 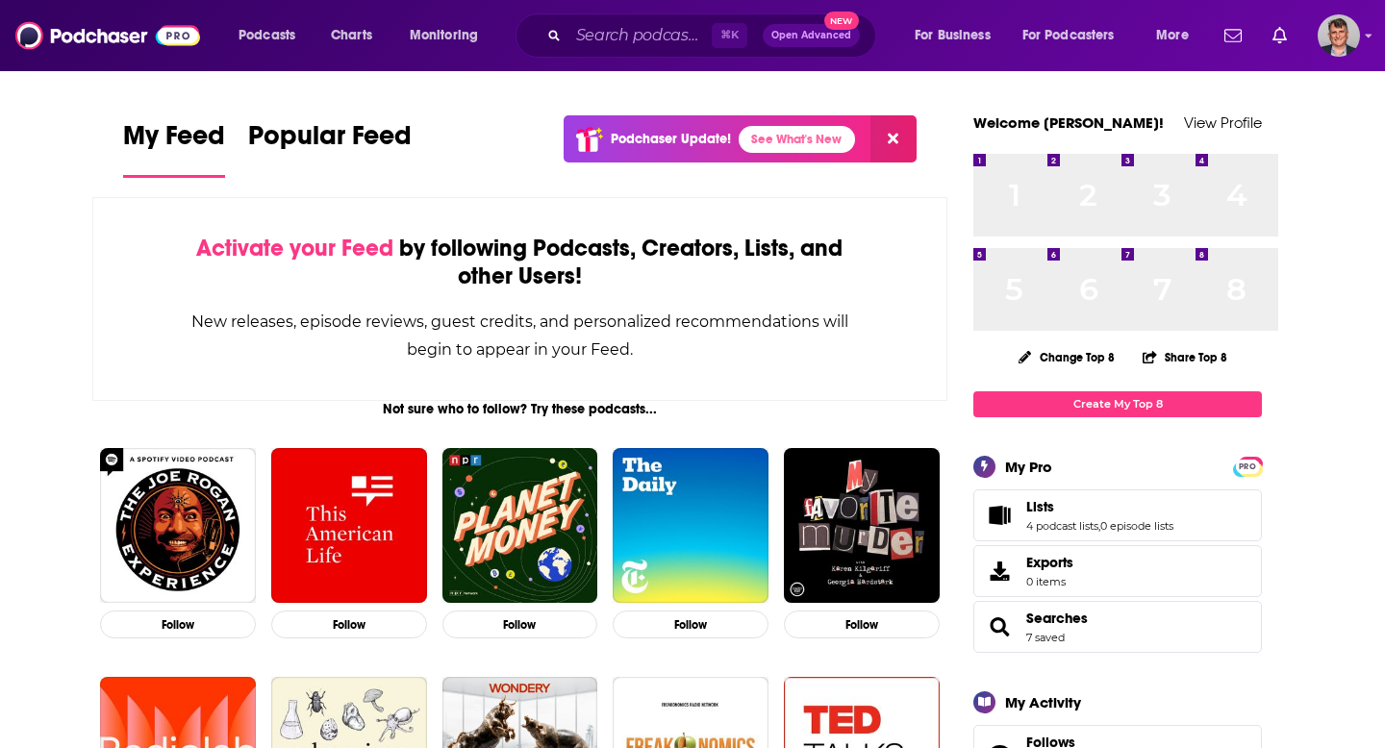 What do you see at coordinates (443, 36) in the screenshot?
I see `span: Monitoring` at bounding box center [443, 36].